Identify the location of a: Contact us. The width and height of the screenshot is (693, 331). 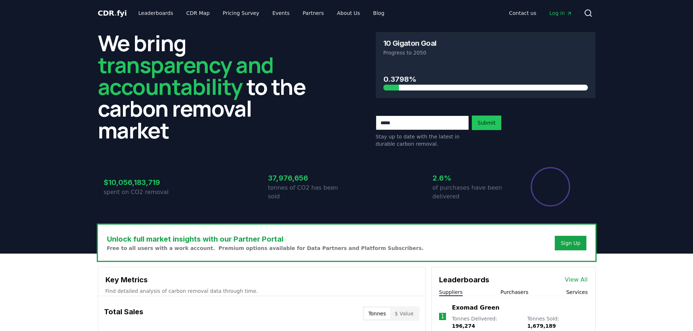
(522, 13).